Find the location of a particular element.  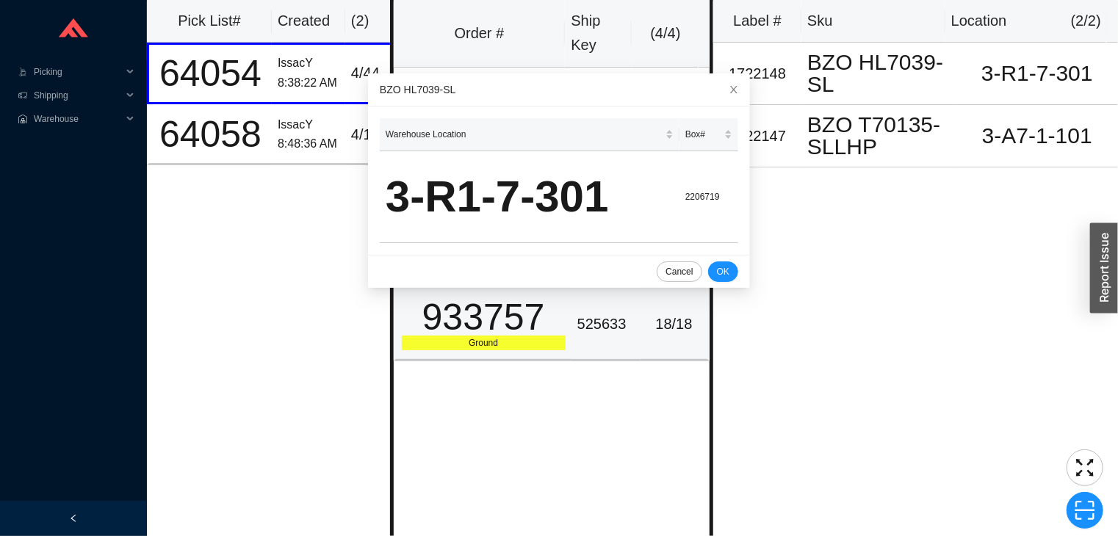

div: 525633 is located at coordinates (606, 324).